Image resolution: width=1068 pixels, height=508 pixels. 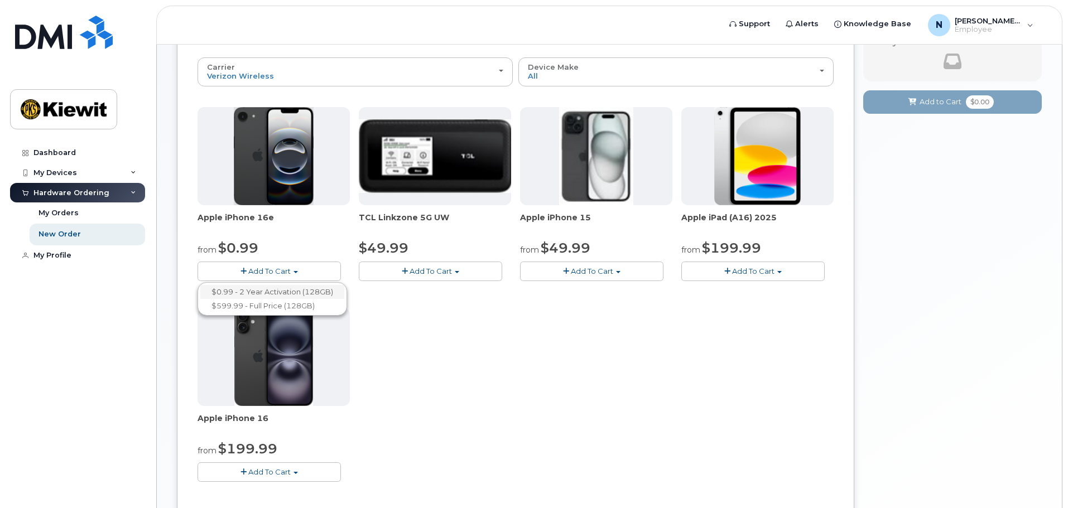 I want to click on img: iphone_16_plus.png, so click(x=273, y=357).